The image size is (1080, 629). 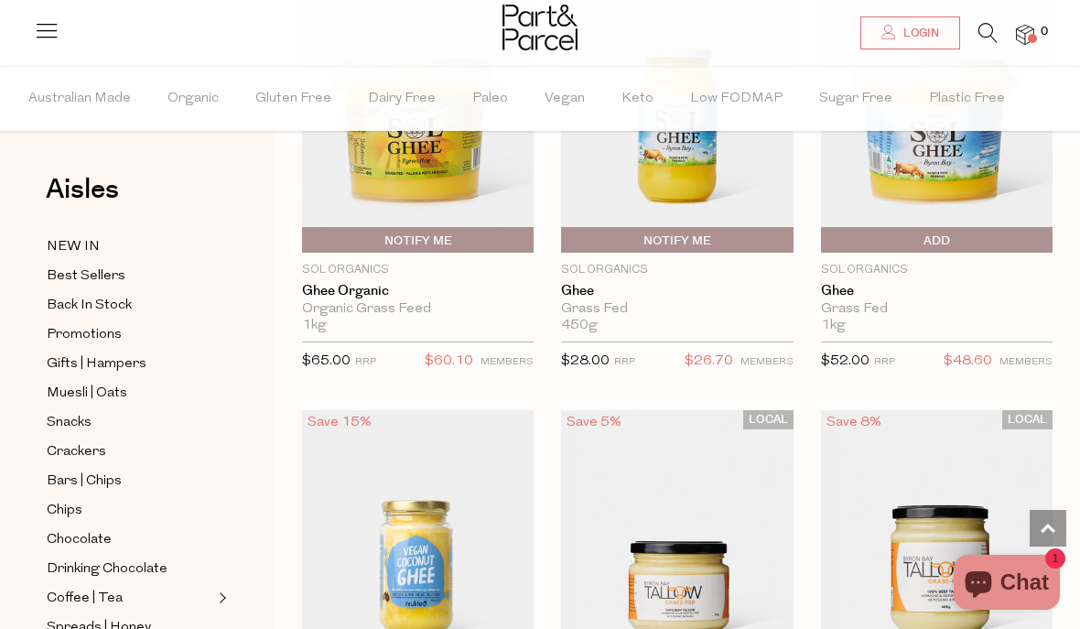 I want to click on span: Best Sellers, so click(x=86, y=276).